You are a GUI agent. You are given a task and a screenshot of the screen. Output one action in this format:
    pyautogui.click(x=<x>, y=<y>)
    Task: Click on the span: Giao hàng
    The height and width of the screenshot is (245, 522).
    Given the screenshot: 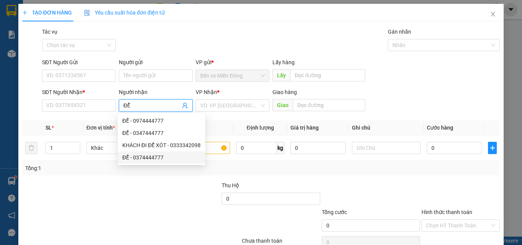 What is the action you would take?
    pyautogui.click(x=284, y=92)
    